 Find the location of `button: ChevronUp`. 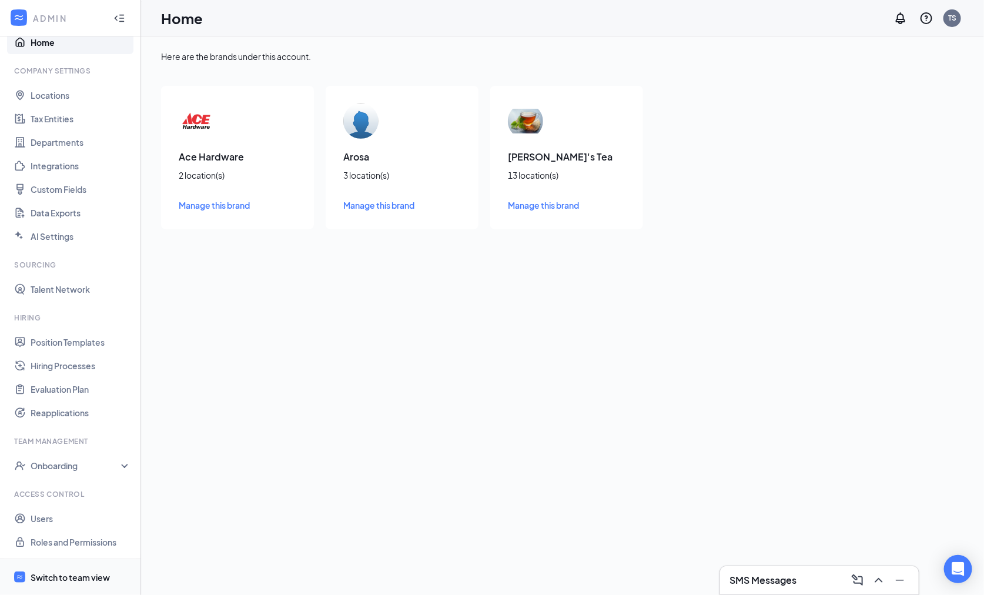

button: ChevronUp is located at coordinates (879, 580).